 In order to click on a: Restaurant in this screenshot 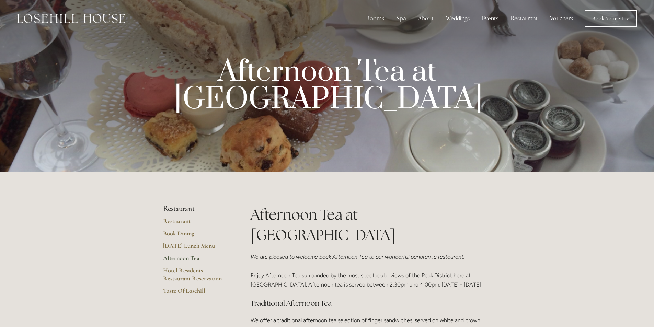, I will do `click(196, 223)`.